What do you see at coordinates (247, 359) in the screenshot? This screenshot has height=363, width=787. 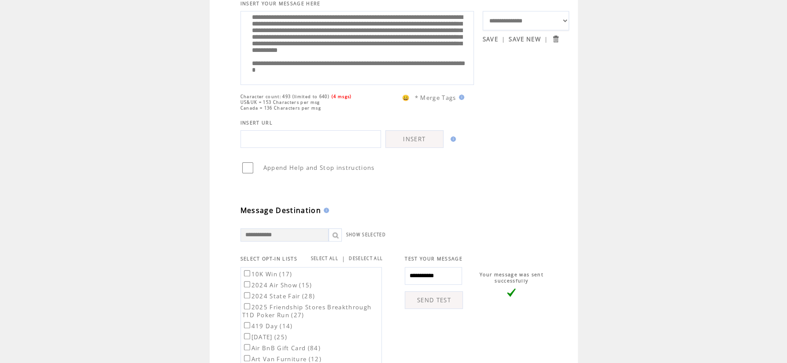 I see `input: Art Van Furniture (12)` at bounding box center [247, 359].